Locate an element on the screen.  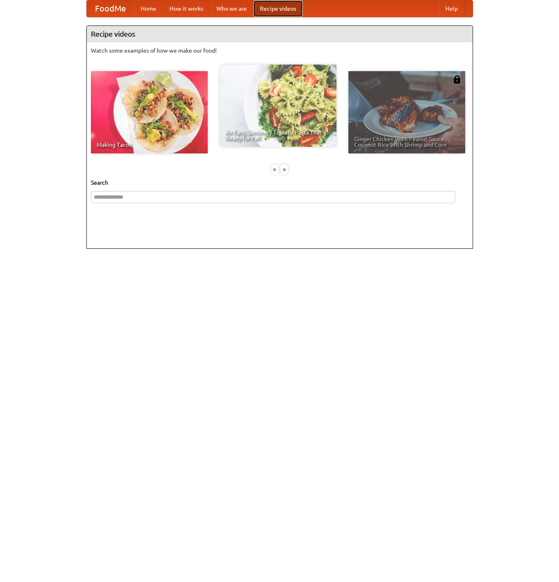
a: FoodMe is located at coordinates (110, 9).